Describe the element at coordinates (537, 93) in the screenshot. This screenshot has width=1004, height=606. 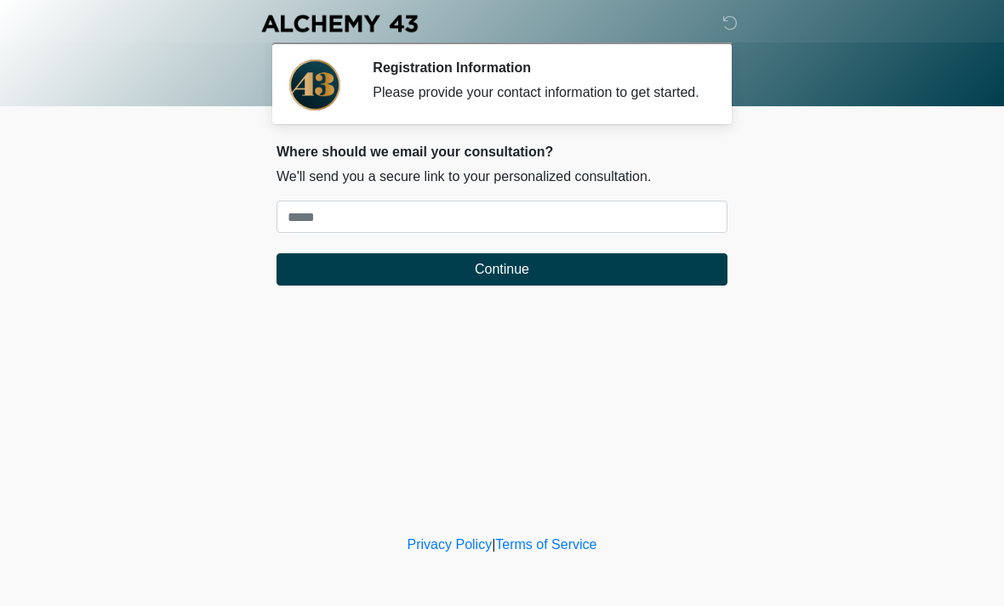
I see `div: Please provide your contact information to get started.` at that location.